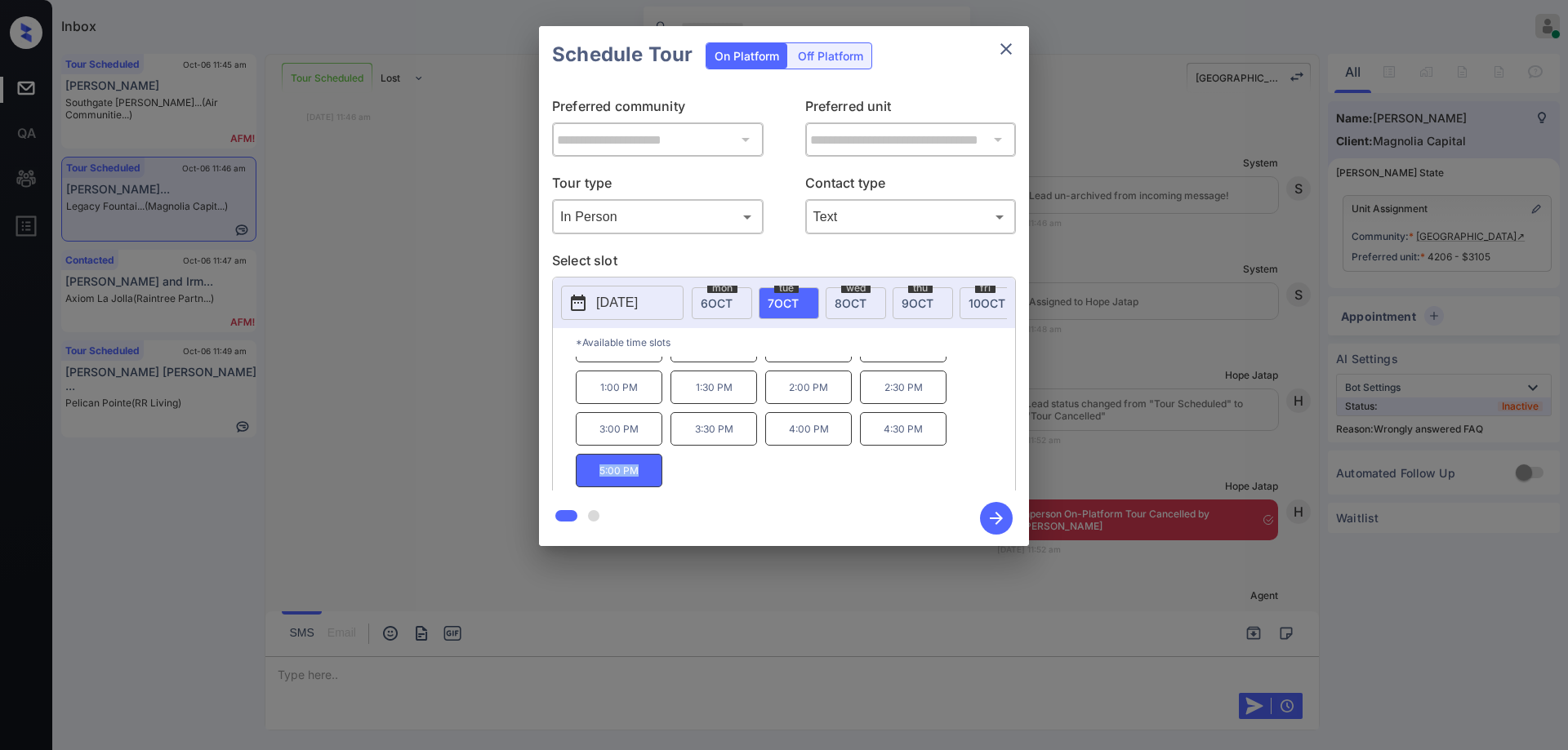 This screenshot has width=1568, height=750. What do you see at coordinates (850, 303) in the screenshot?
I see `span: 8 OCT` at bounding box center [850, 303].